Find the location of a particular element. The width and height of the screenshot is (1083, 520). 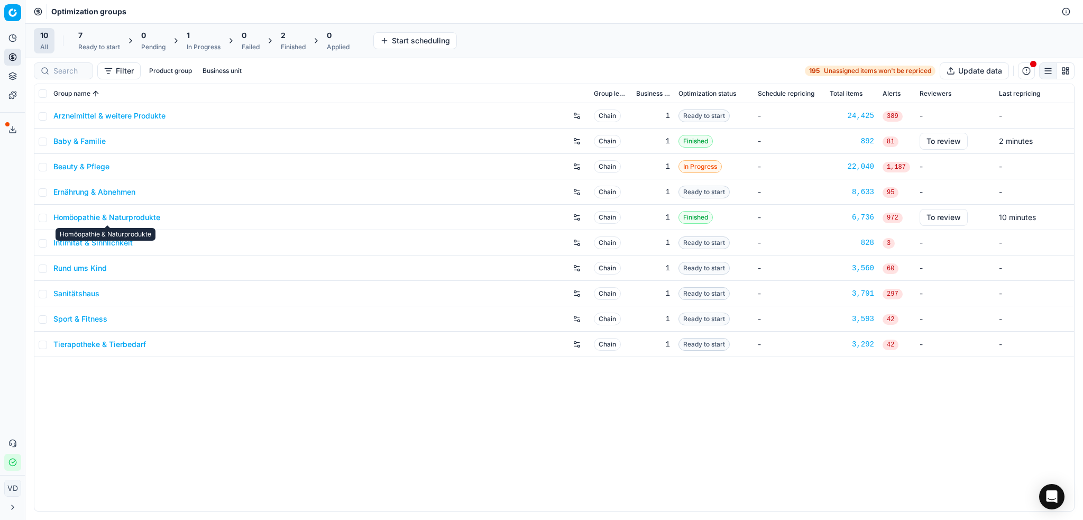

button: Start scheduling is located at coordinates (415, 41).